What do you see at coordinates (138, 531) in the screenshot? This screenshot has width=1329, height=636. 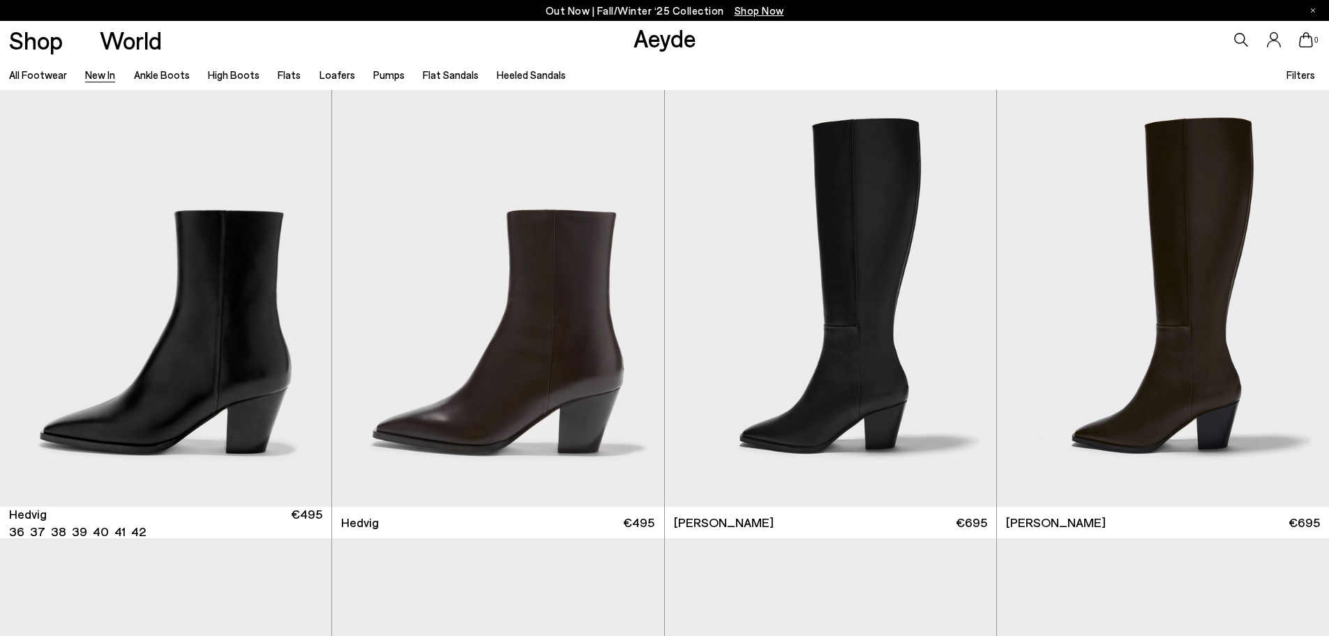 I see `li: 42` at bounding box center [138, 531].